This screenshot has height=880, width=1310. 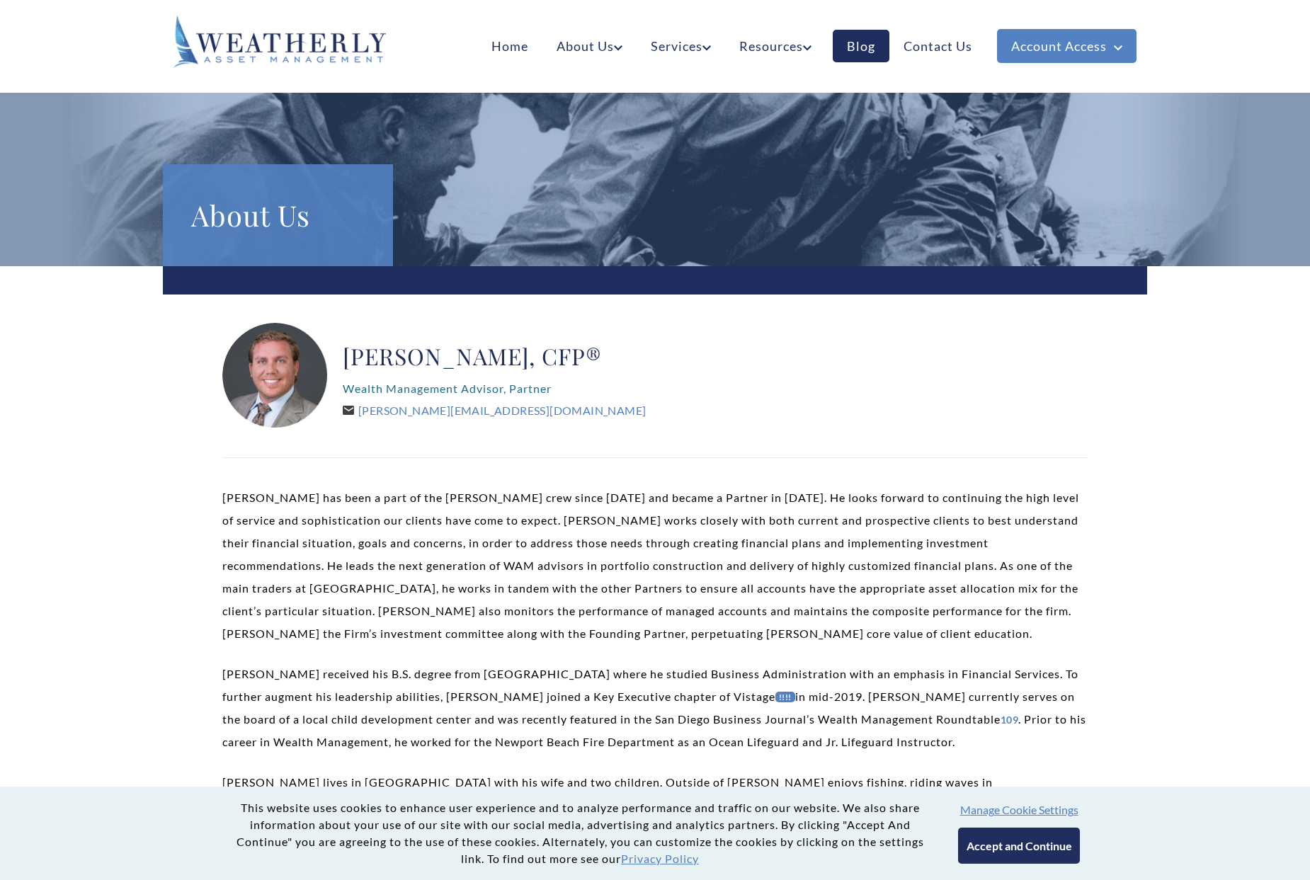 What do you see at coordinates (937, 46) in the screenshot?
I see `a: Contact Us` at bounding box center [937, 46].